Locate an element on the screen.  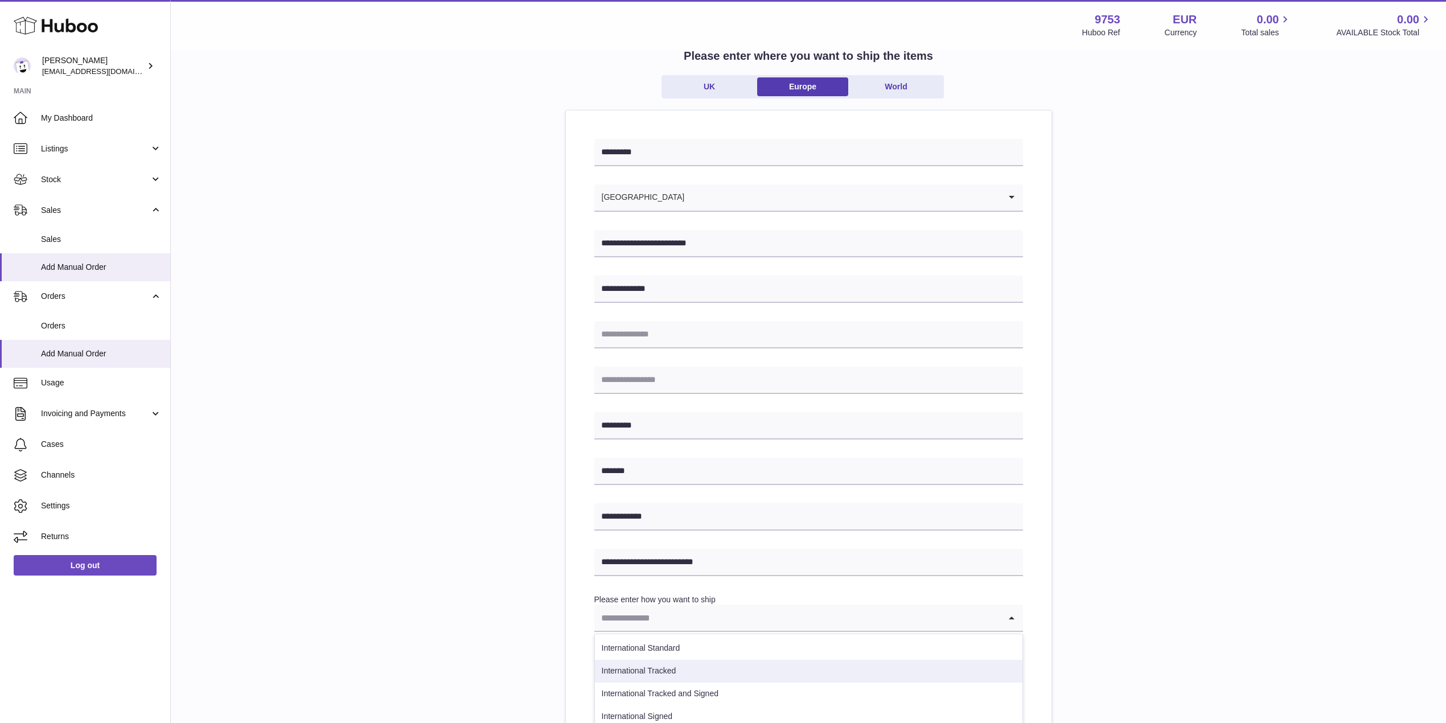
span: Settings is located at coordinates (101, 505).